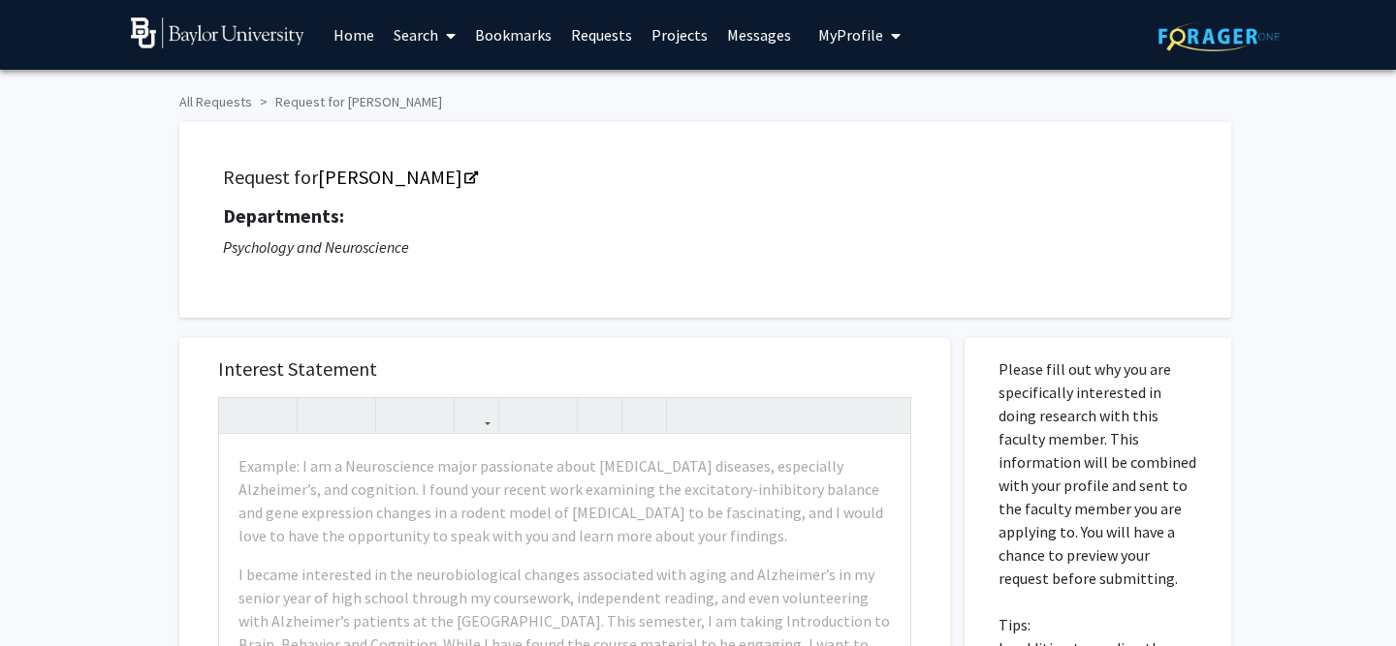 The image size is (1396, 646). Describe the element at coordinates (353, 415) in the screenshot. I see `button: Emphasis (Ctrl + I)` at that location.